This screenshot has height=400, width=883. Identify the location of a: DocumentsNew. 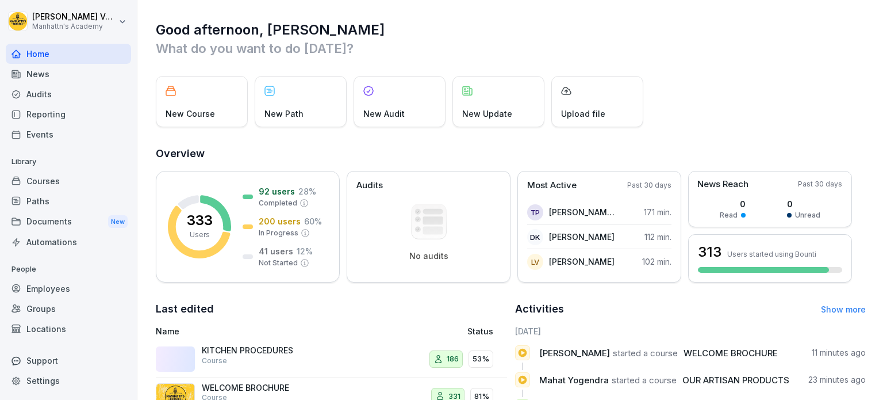
(68, 221).